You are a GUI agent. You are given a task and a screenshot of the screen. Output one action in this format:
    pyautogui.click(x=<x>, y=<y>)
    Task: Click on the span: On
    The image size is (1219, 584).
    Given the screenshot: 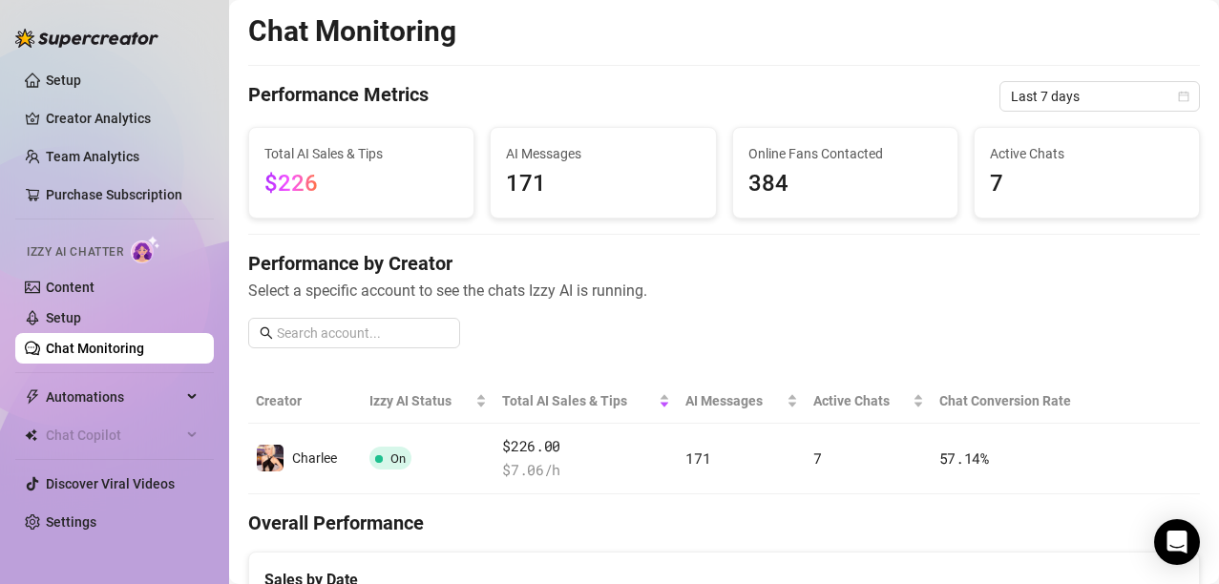 What is the action you would take?
    pyautogui.click(x=398, y=458)
    